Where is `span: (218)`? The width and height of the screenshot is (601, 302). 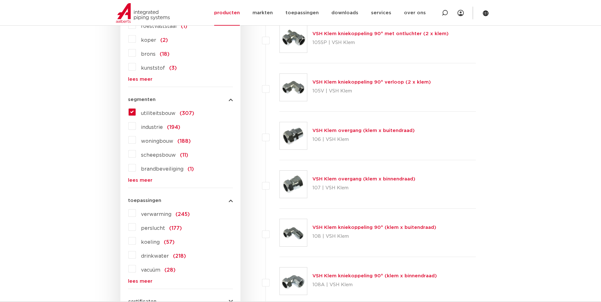
span: (218) is located at coordinates (179, 256).